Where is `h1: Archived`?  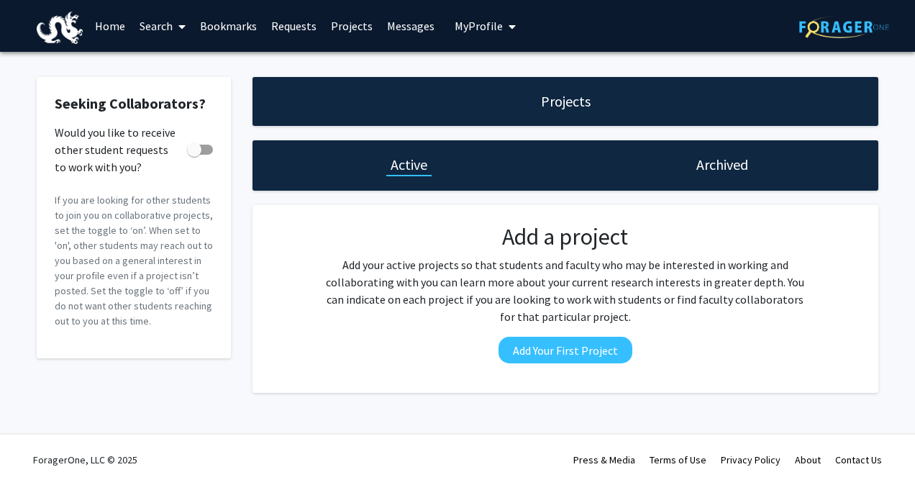 h1: Archived is located at coordinates (722, 165).